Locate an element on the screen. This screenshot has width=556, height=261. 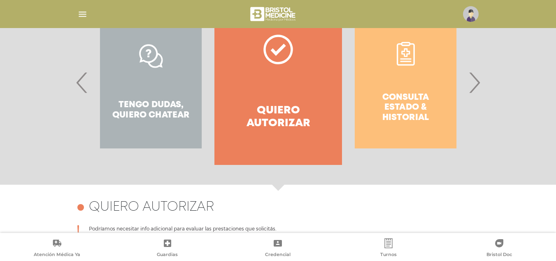
span: Turnos is located at coordinates (388, 255).